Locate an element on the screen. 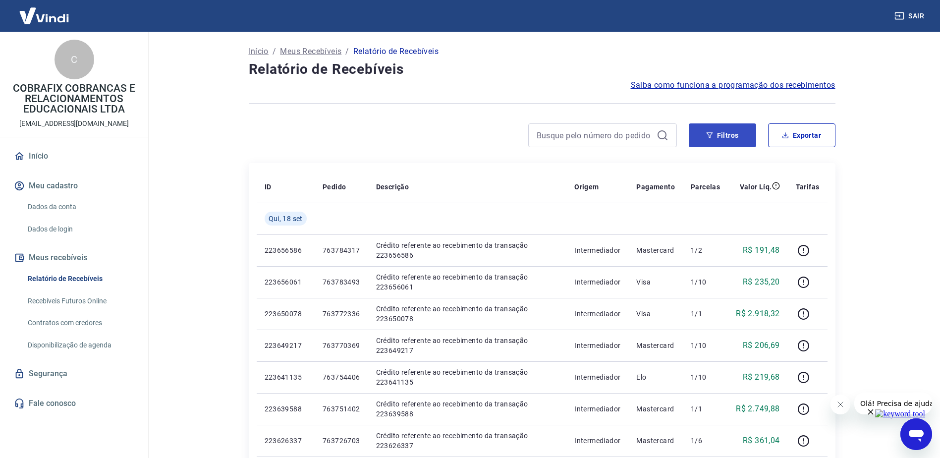 Image resolution: width=940 pixels, height=458 pixels. span: Saiba como funciona a programação dos recebimentos is located at coordinates (732, 85).